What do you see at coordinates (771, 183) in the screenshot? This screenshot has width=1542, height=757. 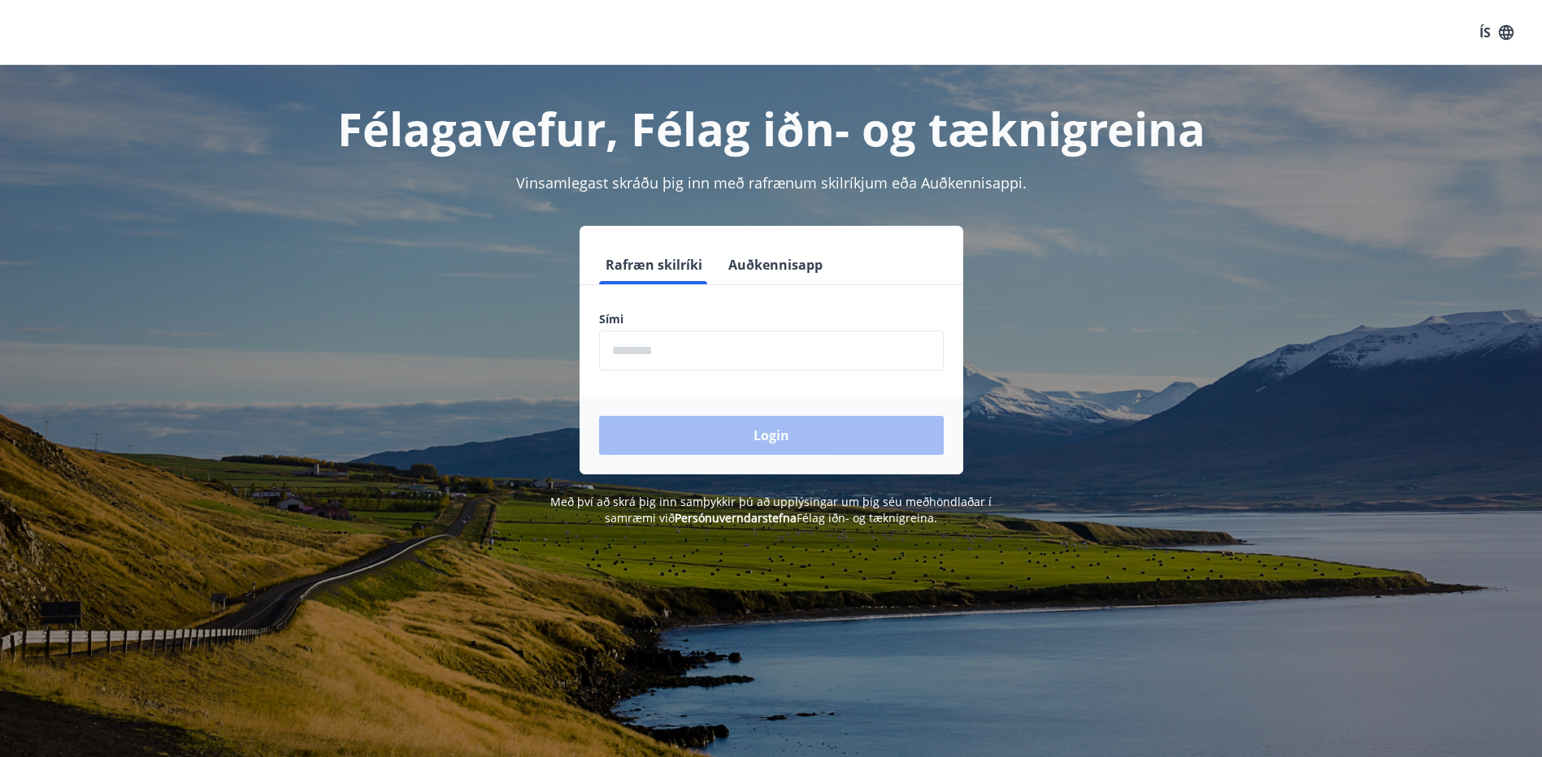 I see `span: Vinsamlegast skráðu þig inn með rafrænum skilríkjum eða Auðkennisappi.` at bounding box center [771, 183].